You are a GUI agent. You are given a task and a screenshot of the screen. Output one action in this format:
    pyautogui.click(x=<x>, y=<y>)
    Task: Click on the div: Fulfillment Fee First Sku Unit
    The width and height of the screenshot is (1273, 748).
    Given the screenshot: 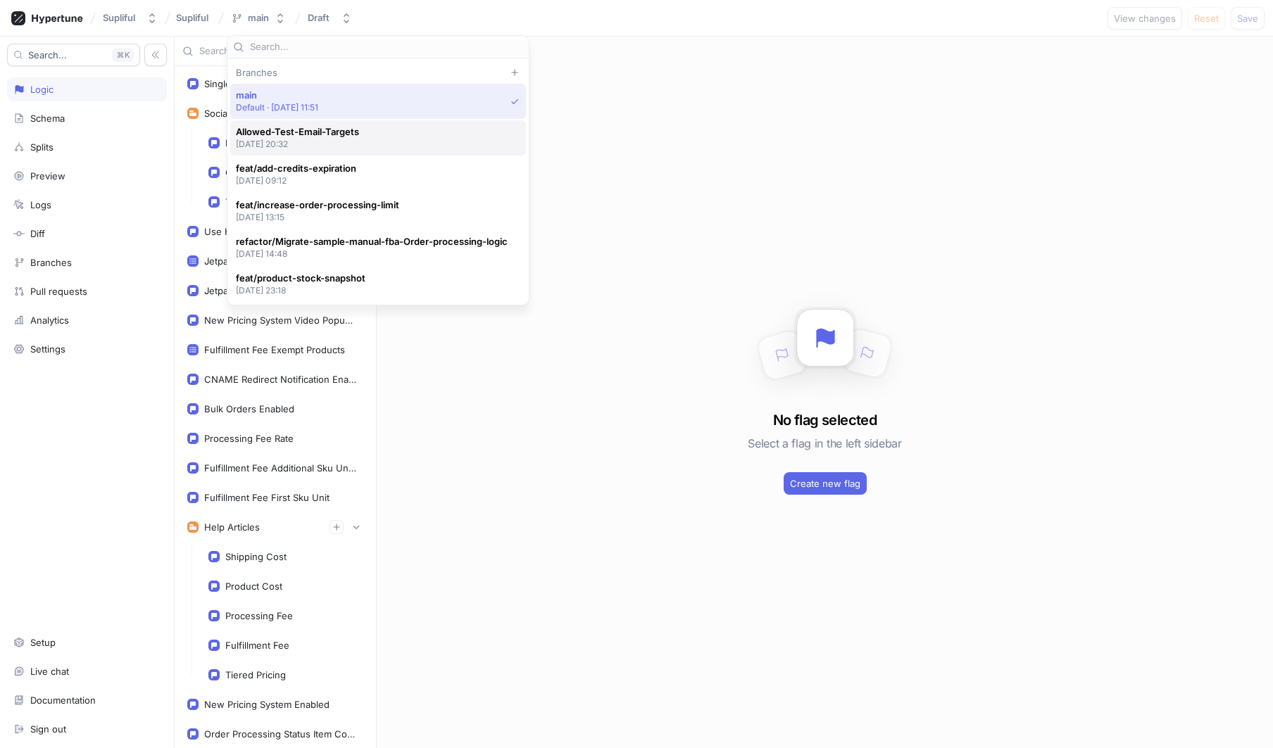 What is the action you would take?
    pyautogui.click(x=267, y=498)
    